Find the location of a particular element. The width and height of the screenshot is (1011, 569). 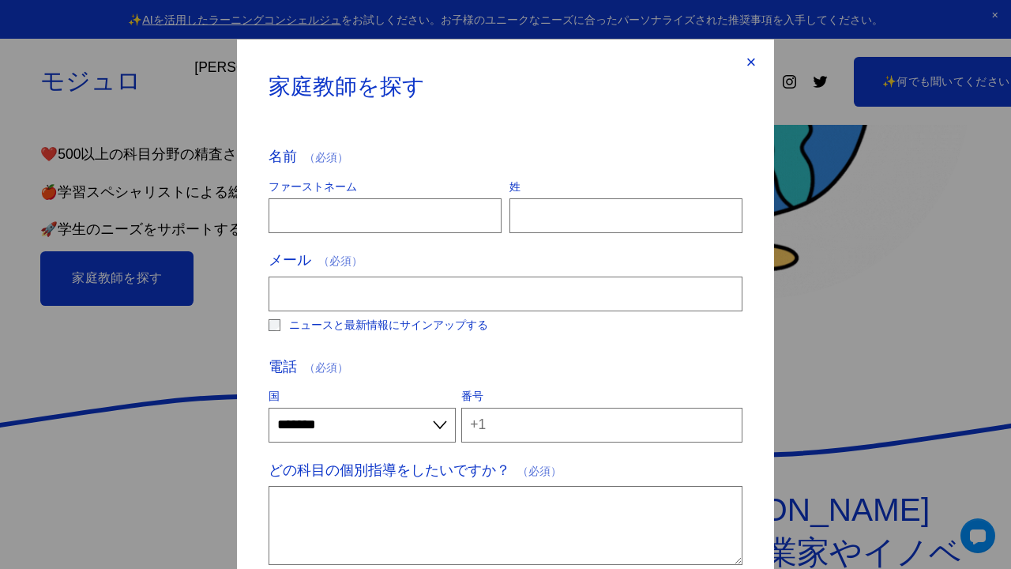

span: ニュースと最新情報にサインアップする is located at coordinates (389, 325).